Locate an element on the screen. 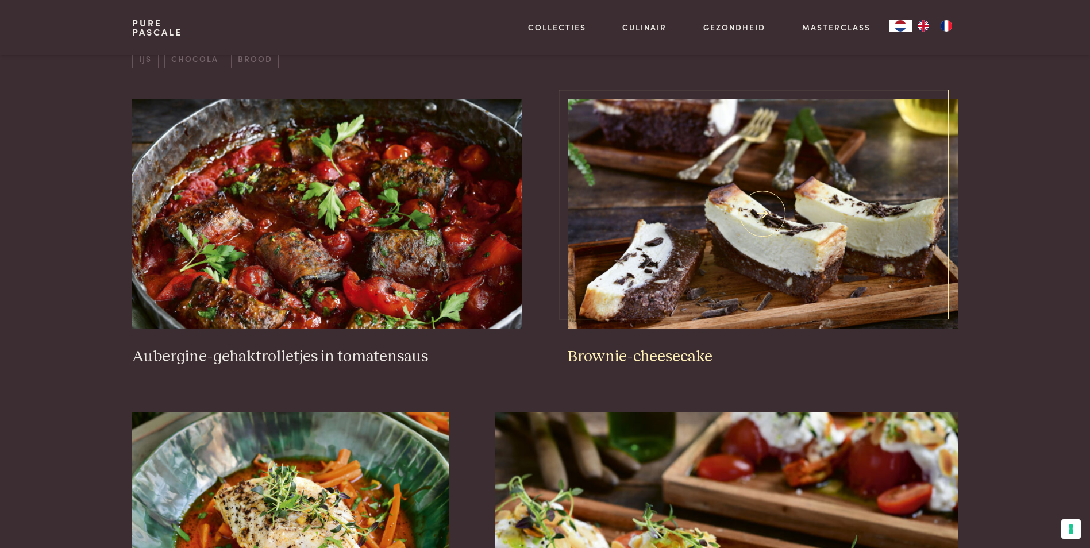 The width and height of the screenshot is (1090, 548). span: chocola is located at coordinates (194, 59).